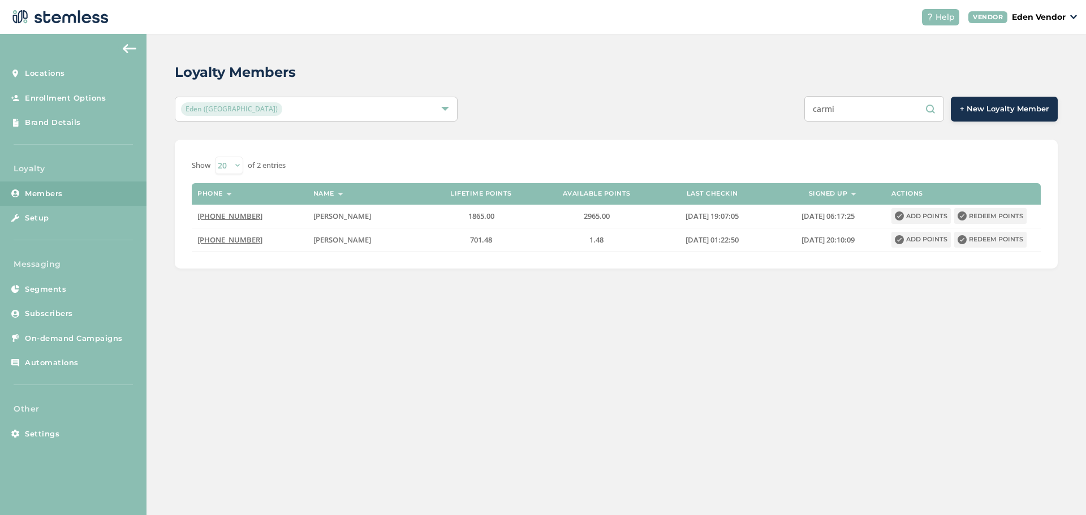 This screenshot has width=1086, height=515. Describe the element at coordinates (235, 72) in the screenshot. I see `h2: Loyalty Members` at that location.